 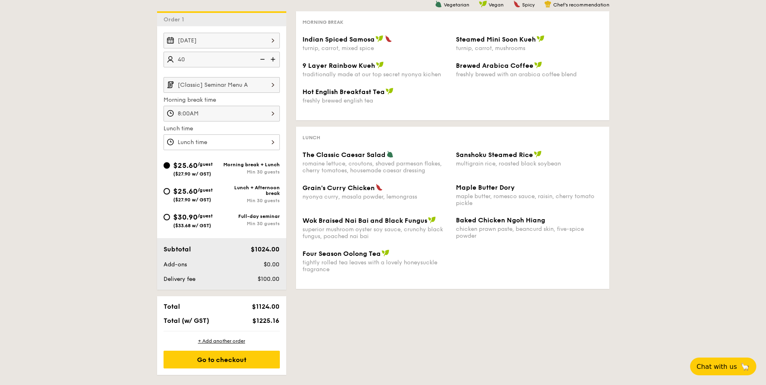 What do you see at coordinates (376, 48) in the screenshot?
I see `div: turnip, carrot, mixed spice` at bounding box center [376, 48].